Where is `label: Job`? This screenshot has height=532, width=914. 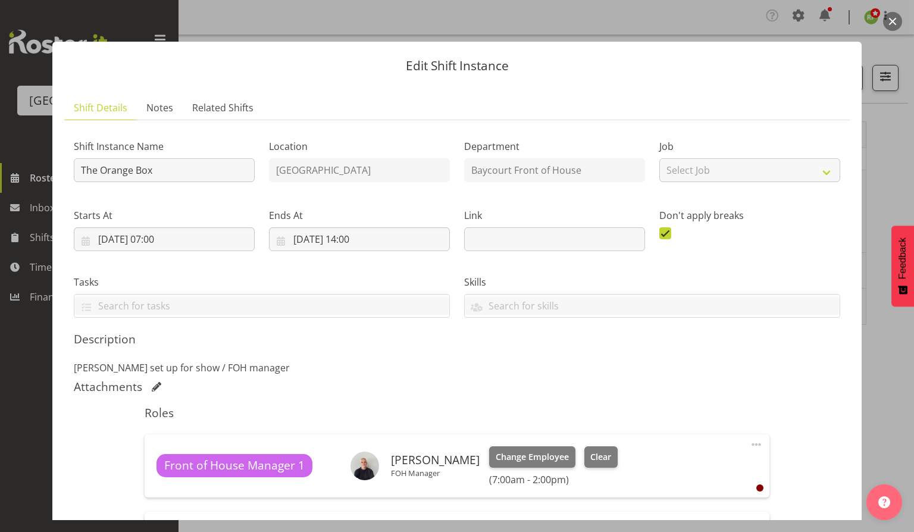 label: Job is located at coordinates (749, 146).